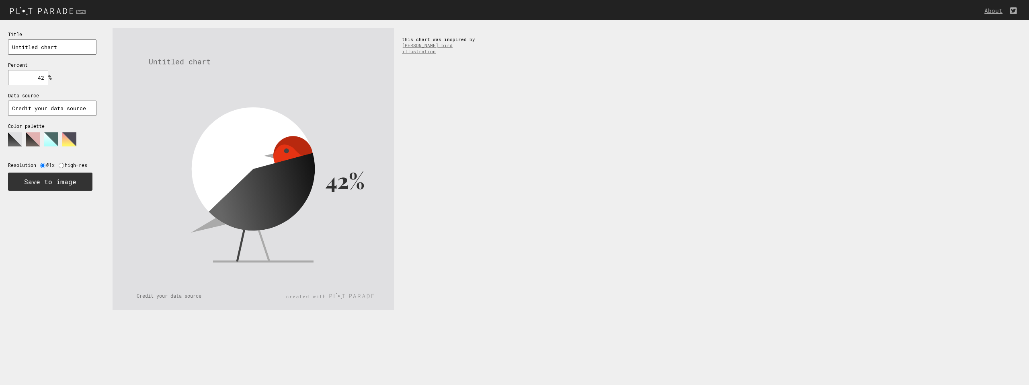 The height and width of the screenshot is (385, 1029). Describe the element at coordinates (442, 45) in the screenshot. I see `div: this chart was inspired by` at that location.